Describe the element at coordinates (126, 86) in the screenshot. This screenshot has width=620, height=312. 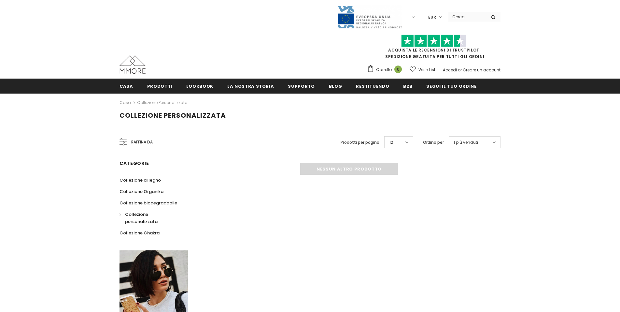
I see `span: Casa` at that location.